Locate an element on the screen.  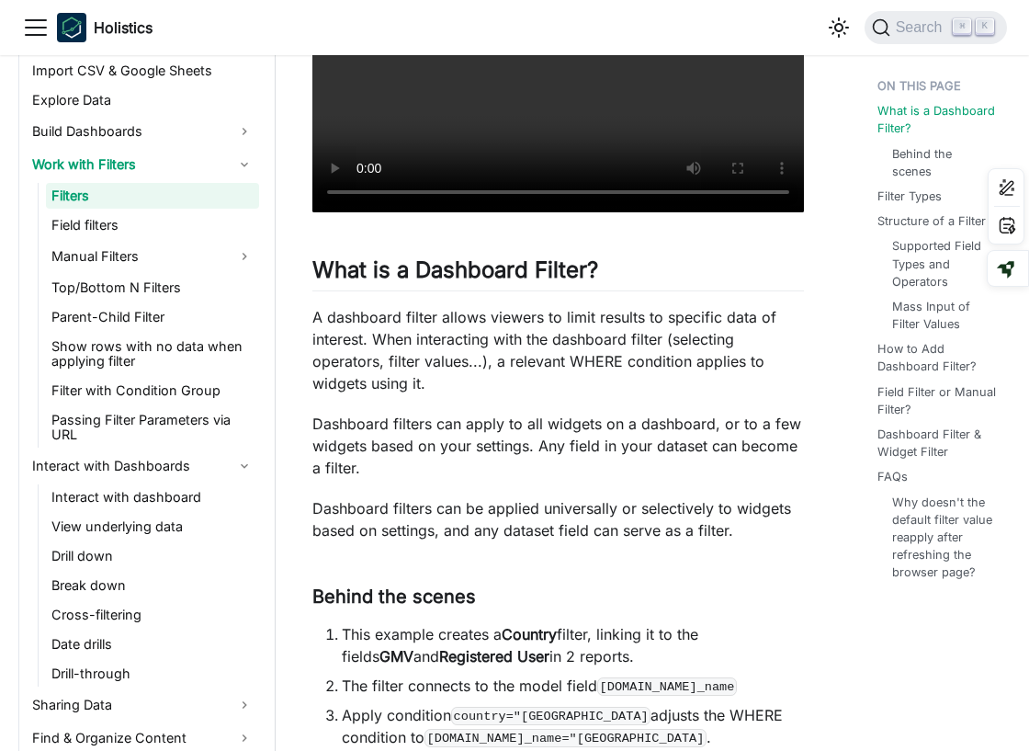
a: Dashboard Filter & Widget Filter is located at coordinates (938, 443).